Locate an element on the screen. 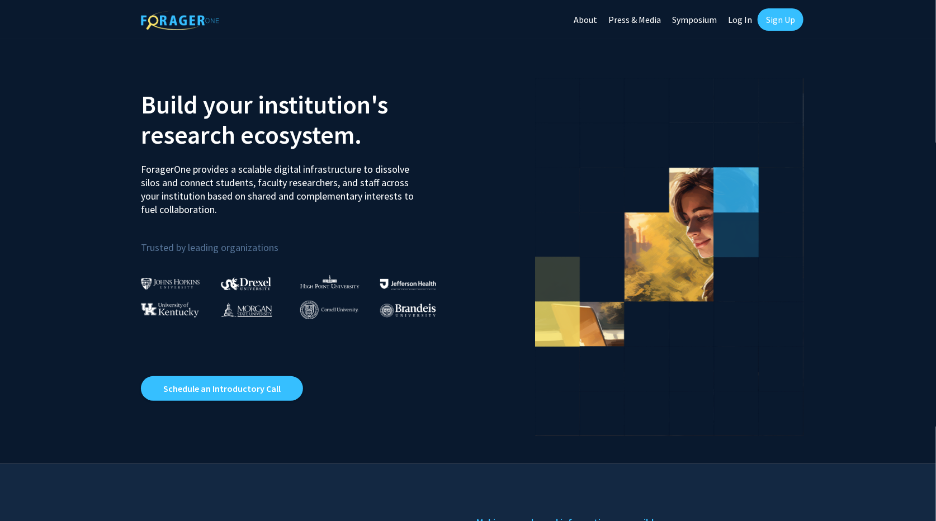 Image resolution: width=936 pixels, height=521 pixels. img: Drexel University is located at coordinates (246, 283).